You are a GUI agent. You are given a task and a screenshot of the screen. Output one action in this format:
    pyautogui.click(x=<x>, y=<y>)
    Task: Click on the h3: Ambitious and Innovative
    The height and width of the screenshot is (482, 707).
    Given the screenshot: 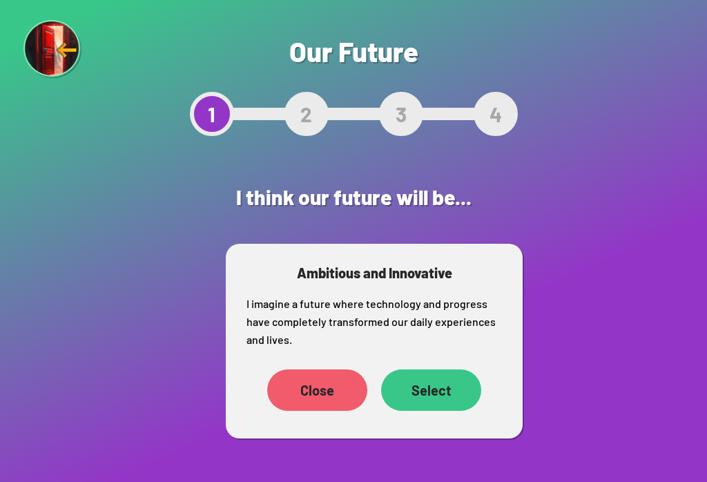 What is the action you would take?
    pyautogui.click(x=374, y=273)
    